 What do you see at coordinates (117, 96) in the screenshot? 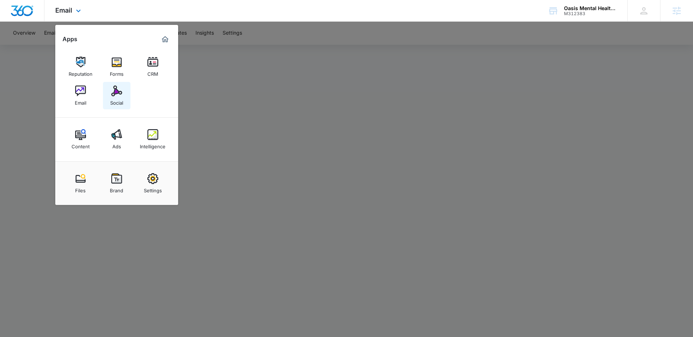
I see `a: Social` at bounding box center [117, 96].